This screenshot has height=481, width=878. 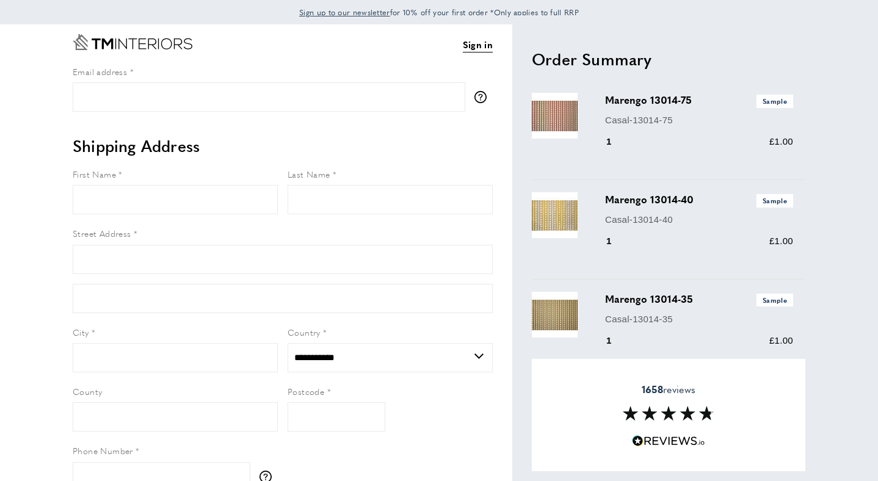 I want to click on span: County, so click(x=87, y=392).